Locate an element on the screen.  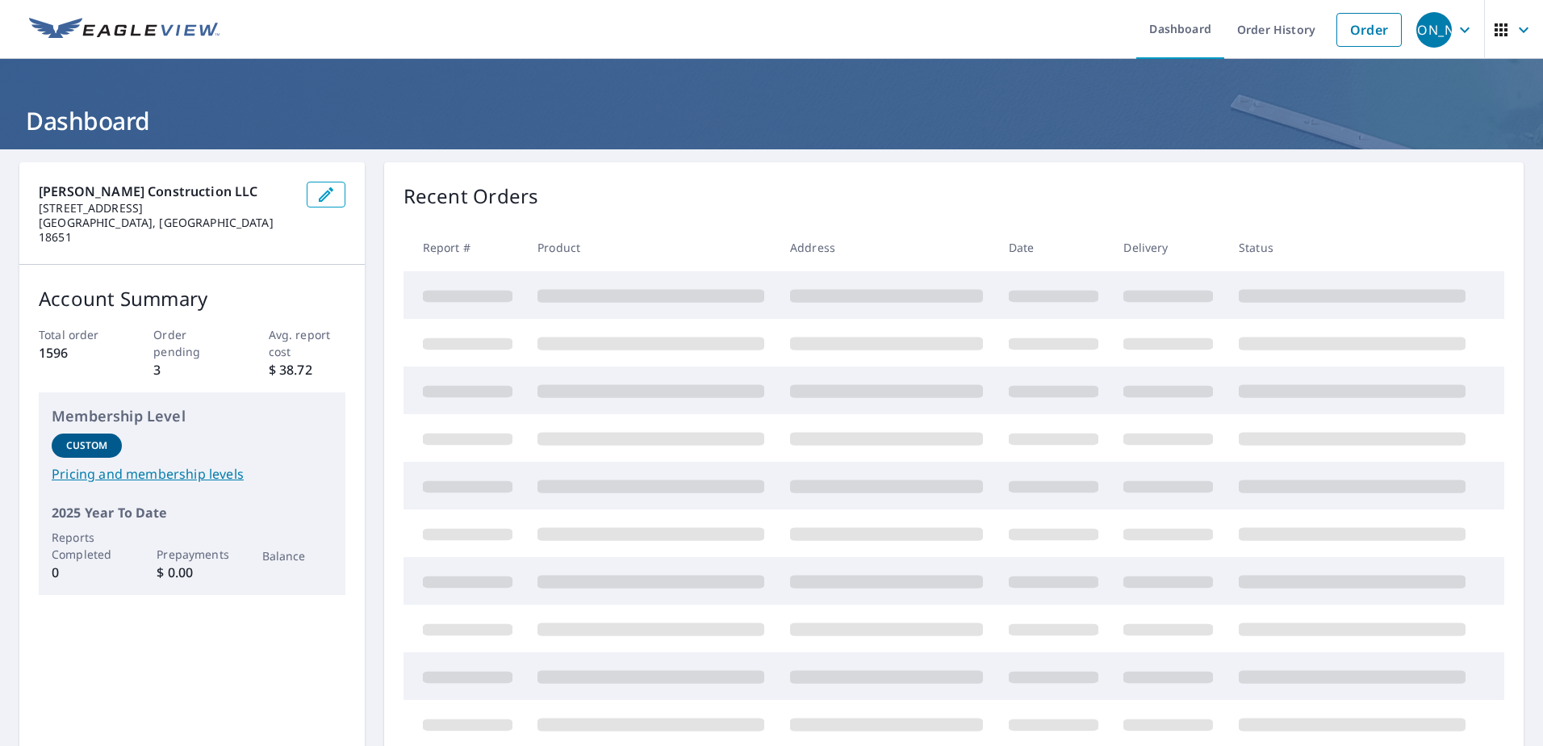
p: 2025 Year To Date is located at coordinates (192, 512).